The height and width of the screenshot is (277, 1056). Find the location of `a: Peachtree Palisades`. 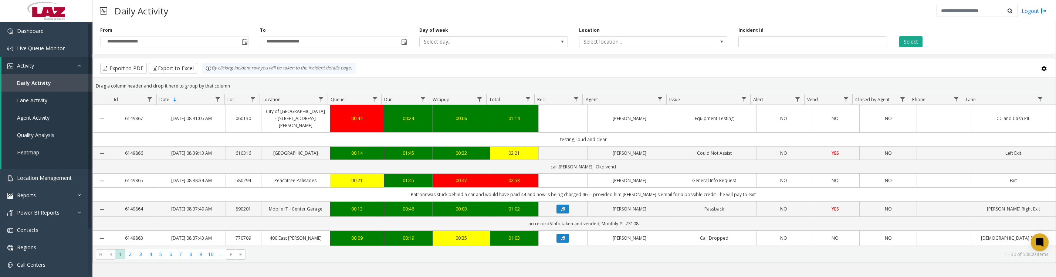

a: Peachtree Palisades is located at coordinates (295, 180).